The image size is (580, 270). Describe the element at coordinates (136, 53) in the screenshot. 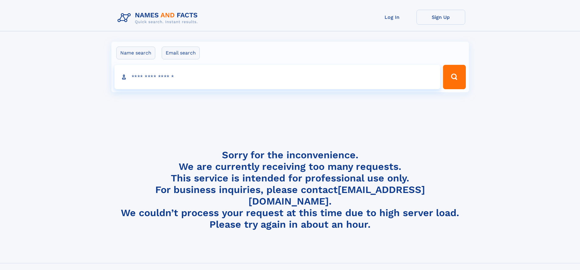

I see `label: Name search` at that location.